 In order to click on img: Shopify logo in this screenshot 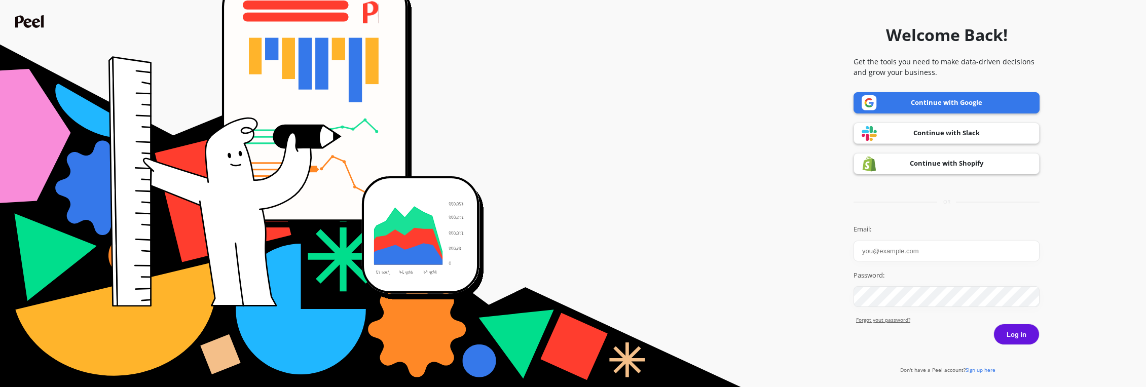, I will do `click(869, 164)`.